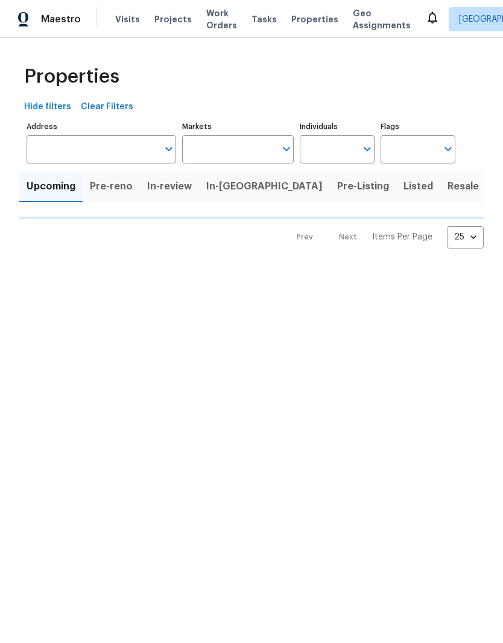  I want to click on span: Maestro, so click(61, 19).